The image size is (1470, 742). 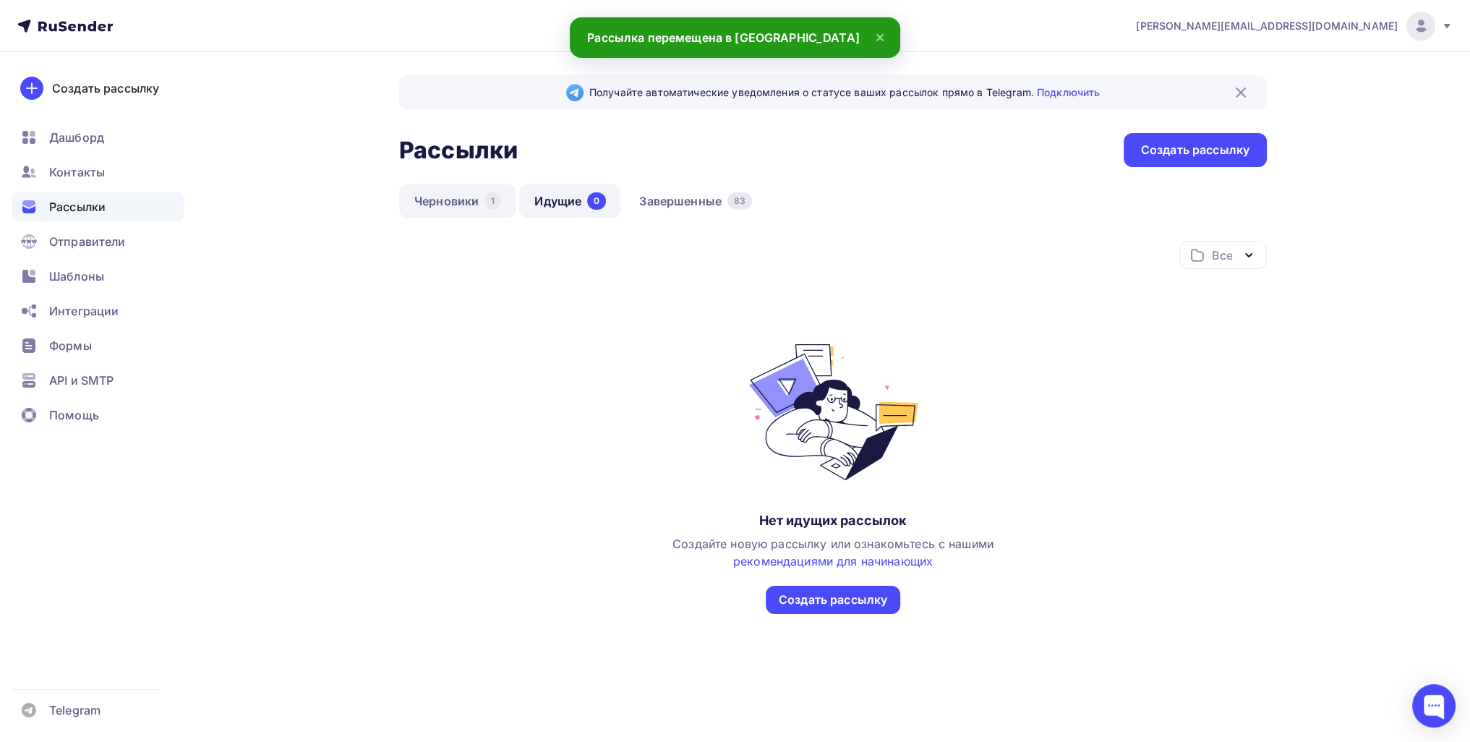 I want to click on a: Дашборд, so click(x=98, y=137).